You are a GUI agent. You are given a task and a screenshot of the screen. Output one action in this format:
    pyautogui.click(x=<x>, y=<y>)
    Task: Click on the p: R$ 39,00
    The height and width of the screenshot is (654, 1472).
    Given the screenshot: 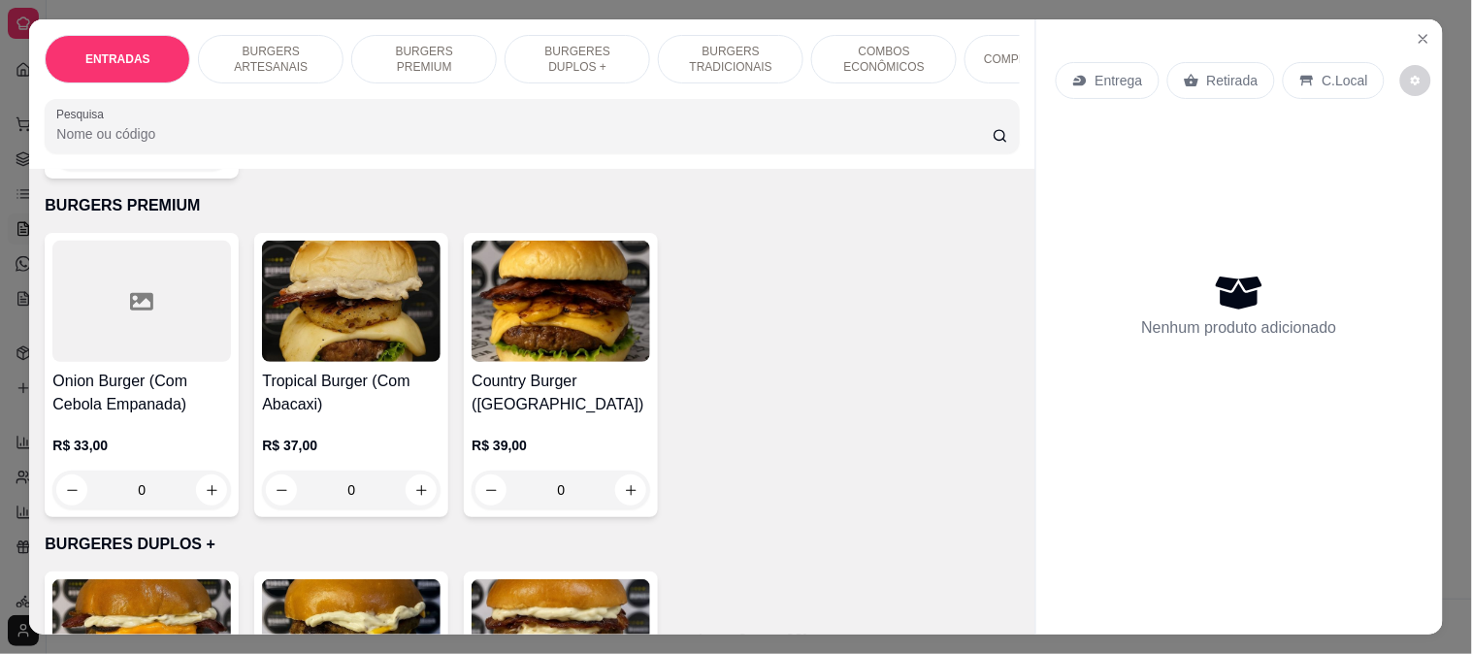 What is the action you would take?
    pyautogui.click(x=561, y=445)
    